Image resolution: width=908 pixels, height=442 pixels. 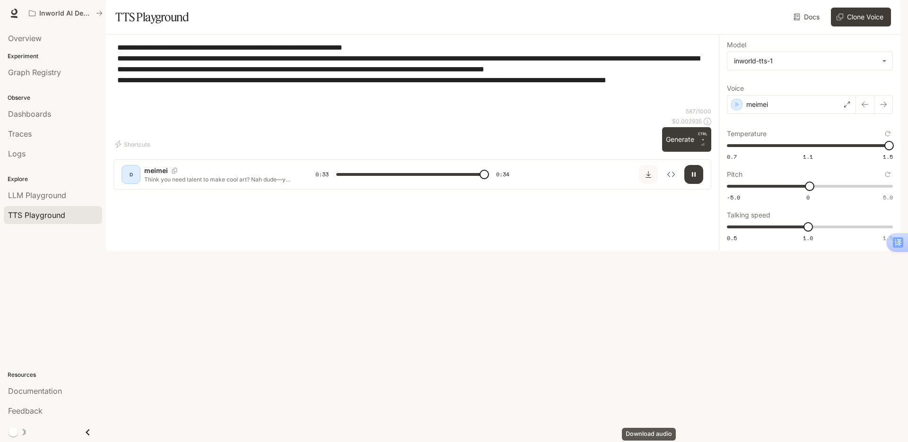 What do you see at coordinates (736, 45) in the screenshot?
I see `p: Model` at bounding box center [736, 45].